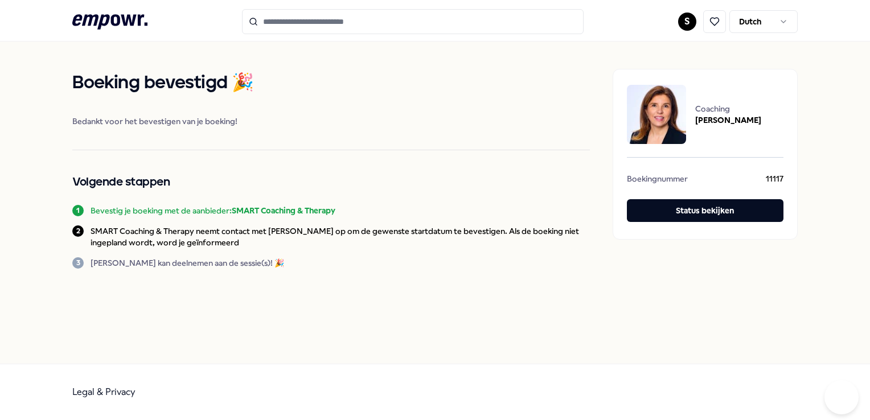  I want to click on div: 1, so click(78, 211).